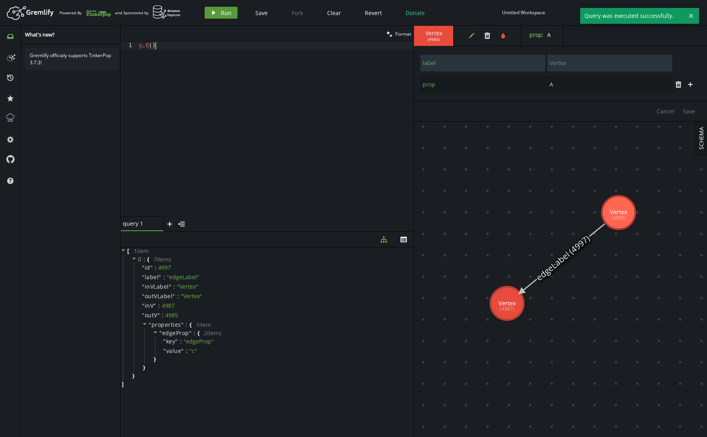 Image resolution: width=707 pixels, height=437 pixels. What do you see at coordinates (167, 12) in the screenshot?
I see `img: AWS Neptune` at bounding box center [167, 12].